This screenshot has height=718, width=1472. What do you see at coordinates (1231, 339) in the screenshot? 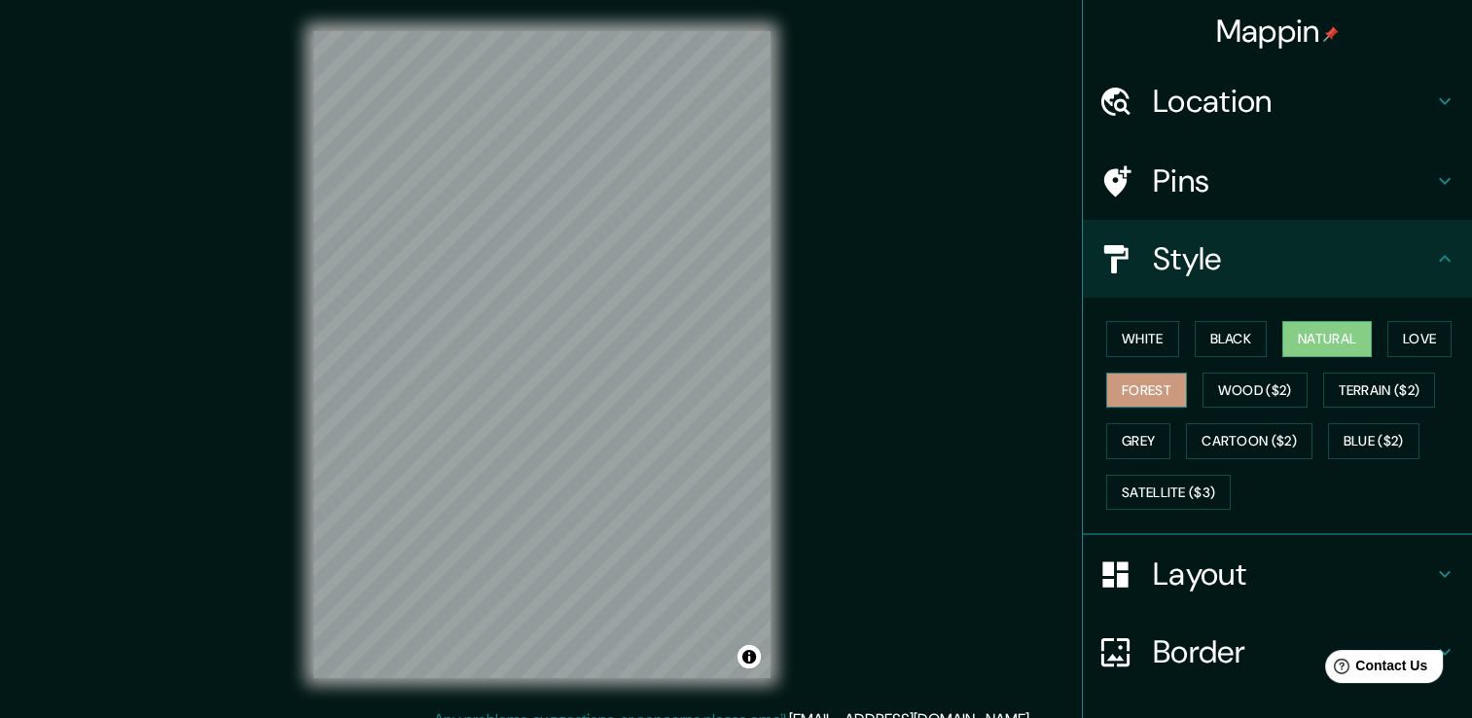
I see `button: Black` at bounding box center [1231, 339].